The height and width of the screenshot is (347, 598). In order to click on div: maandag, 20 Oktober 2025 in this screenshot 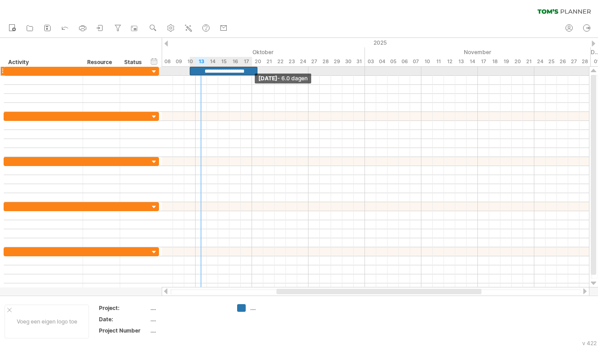, I will do `click(257, 61)`.